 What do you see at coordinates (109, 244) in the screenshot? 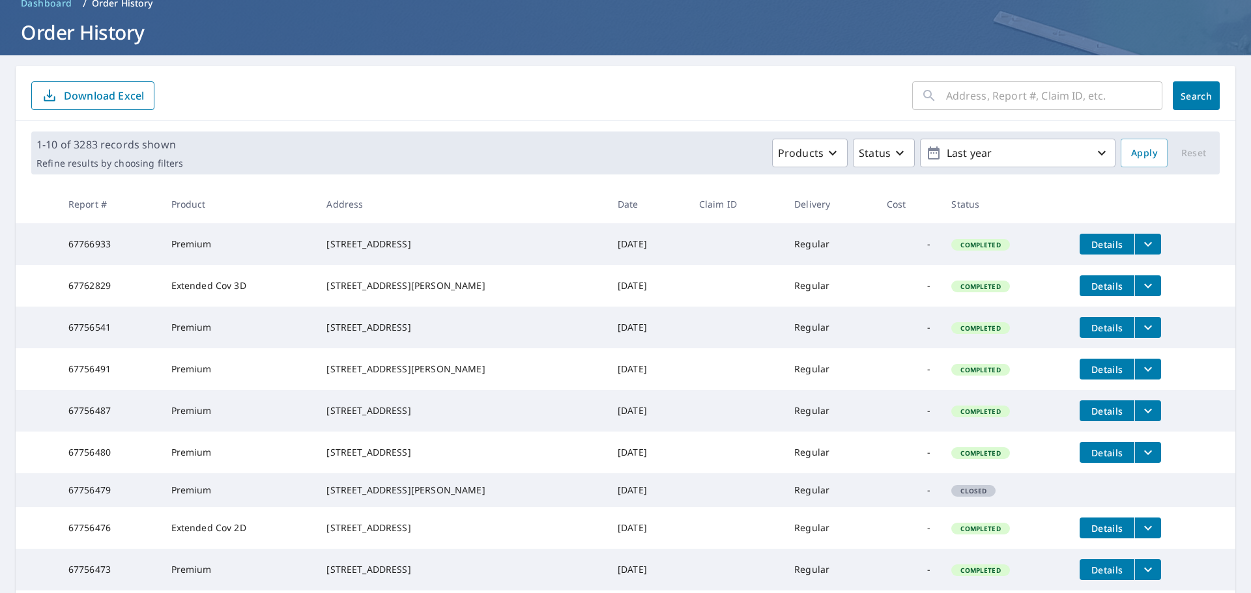
I see `td: 67766933` at bounding box center [109, 244].